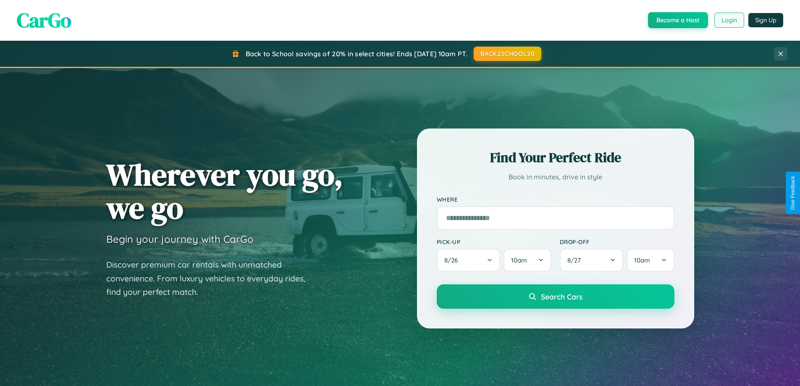 The image size is (800, 386). Describe the element at coordinates (507, 54) in the screenshot. I see `button: BACK2SCHOOL20` at that location.